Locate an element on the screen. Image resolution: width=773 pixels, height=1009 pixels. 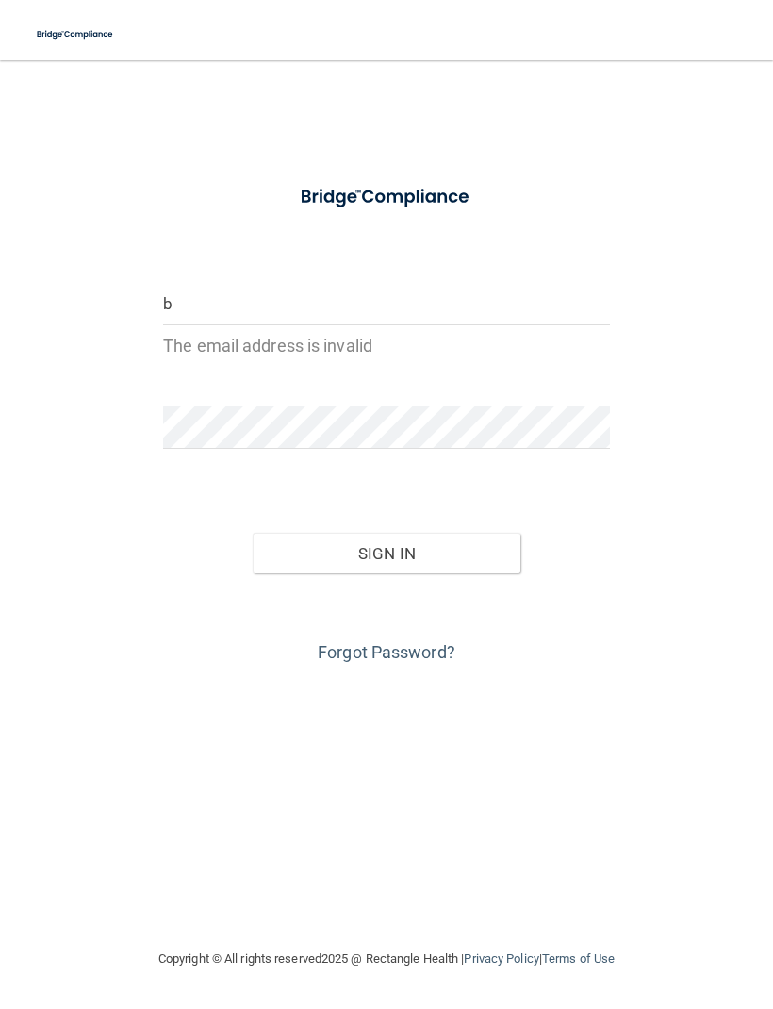
a: Privacy Policy is located at coordinates (501, 958).